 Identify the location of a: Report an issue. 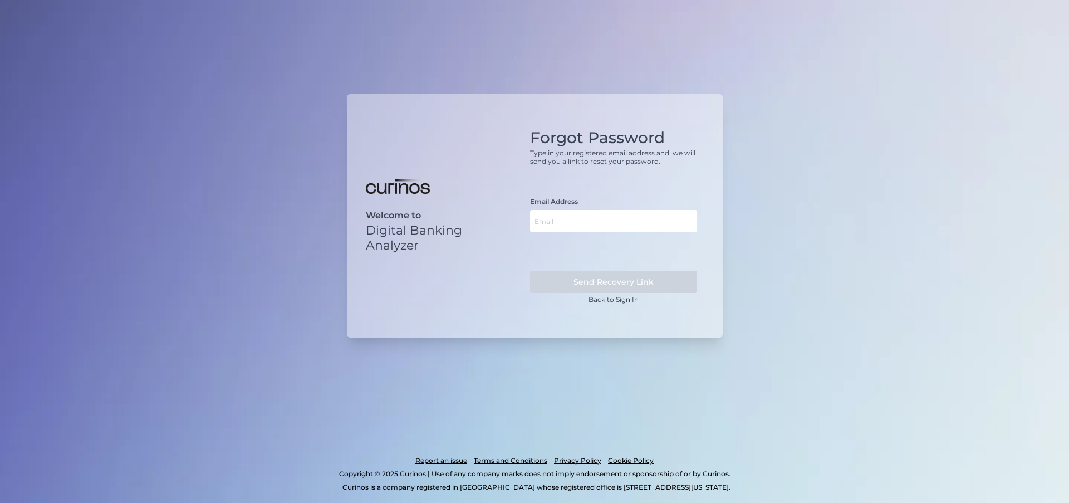
(441, 460).